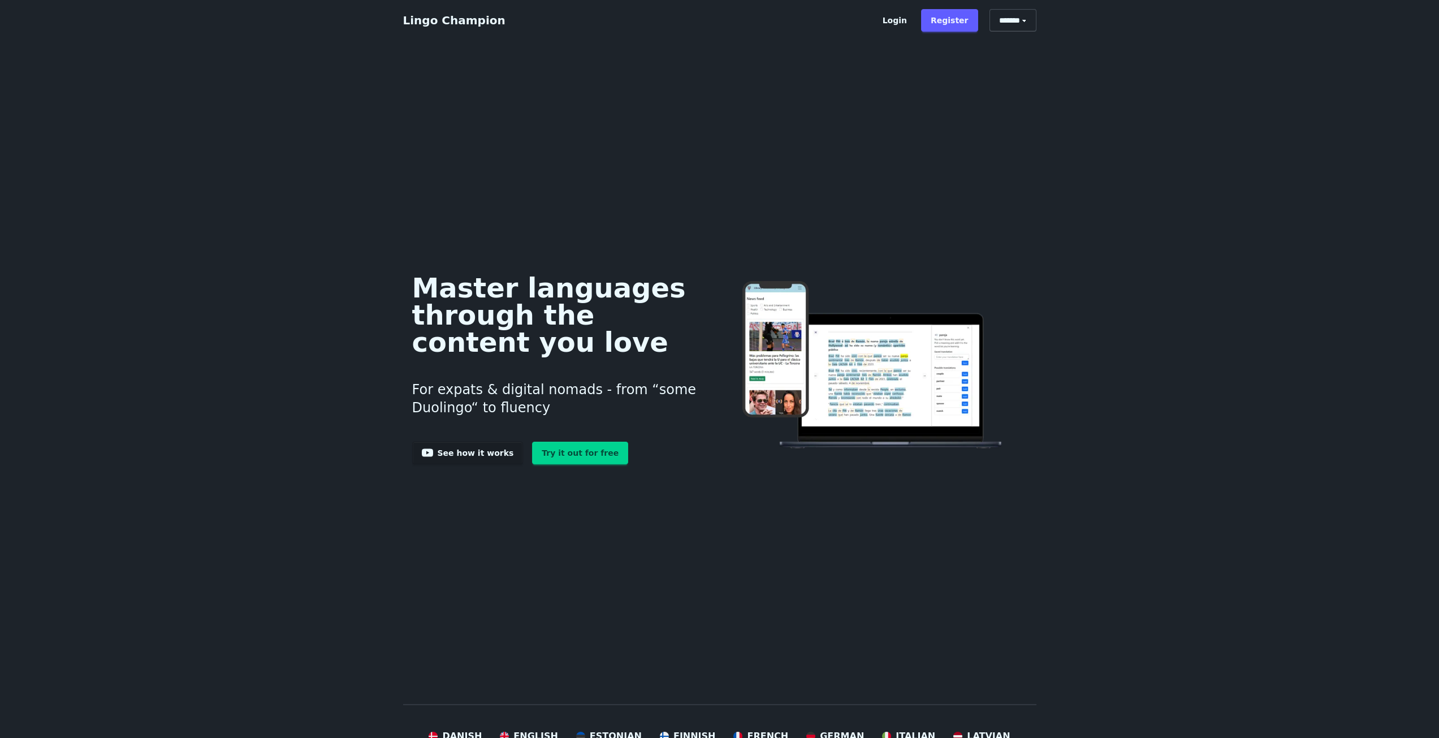 The height and width of the screenshot is (738, 1439). What do you see at coordinates (454, 20) in the screenshot?
I see `a: Lingo Champion` at bounding box center [454, 20].